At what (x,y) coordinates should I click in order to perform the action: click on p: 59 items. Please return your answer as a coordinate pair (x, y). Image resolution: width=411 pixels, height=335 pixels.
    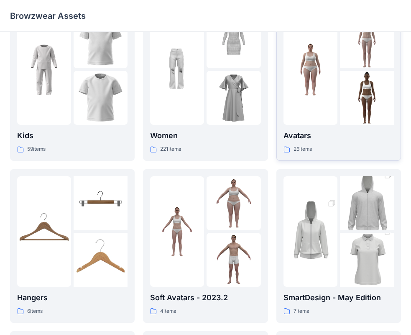
    Looking at the image, I should click on (36, 149).